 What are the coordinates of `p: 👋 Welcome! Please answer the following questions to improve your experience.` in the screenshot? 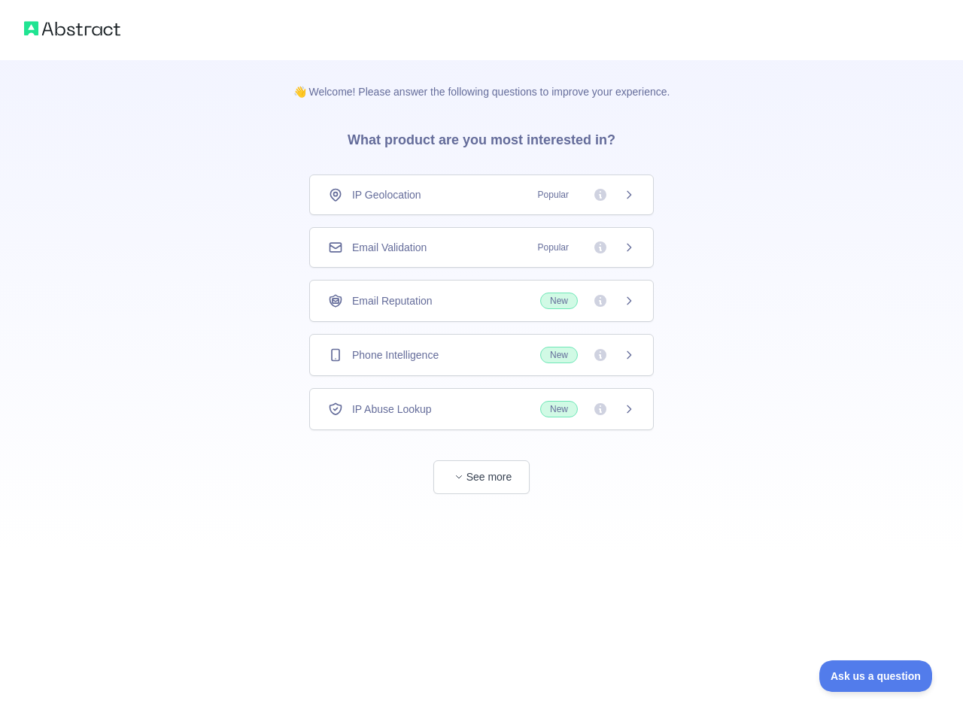 It's located at (481, 80).